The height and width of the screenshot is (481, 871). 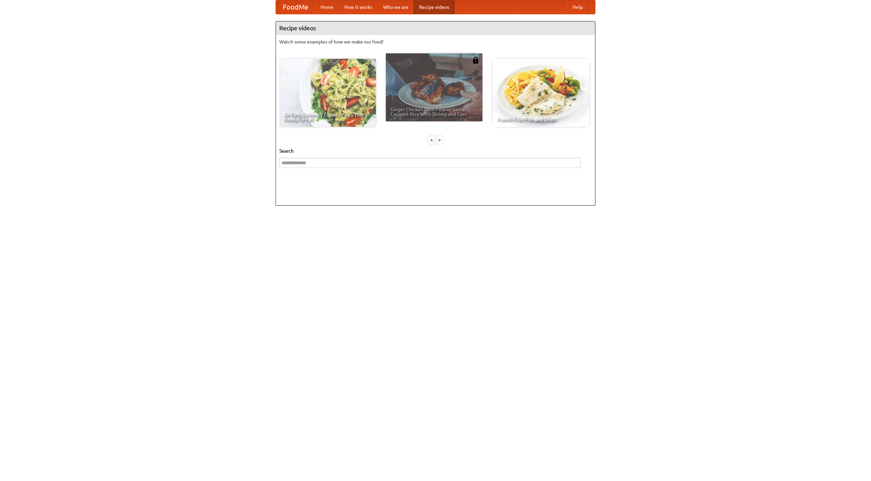 I want to click on a: Recipe videos, so click(x=434, y=7).